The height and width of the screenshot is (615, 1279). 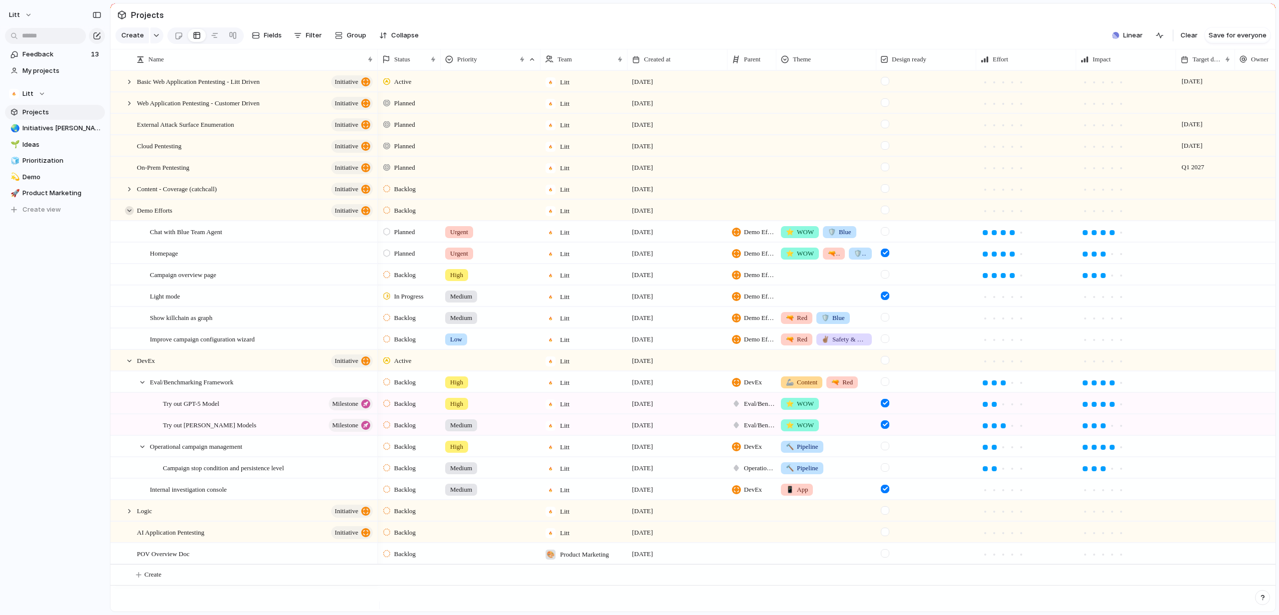 What do you see at coordinates (164, 253) in the screenshot?
I see `span: Homepage` at bounding box center [164, 253].